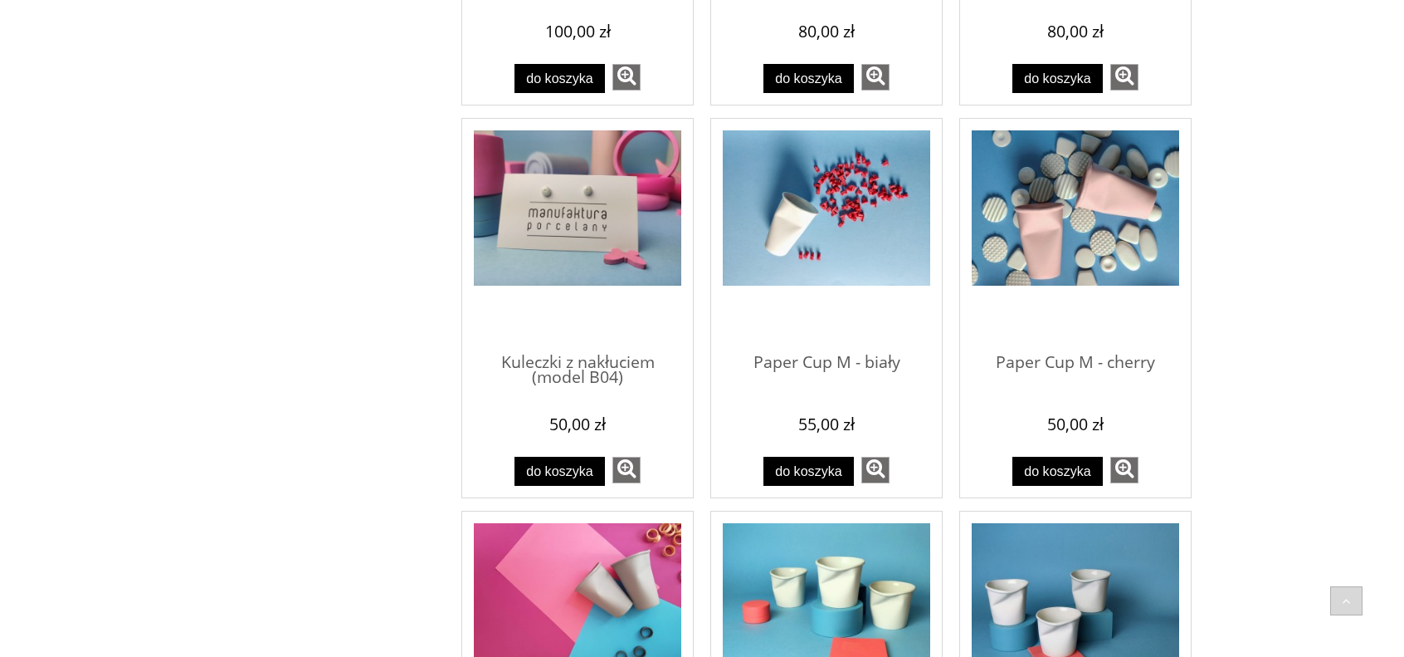 This screenshot has height=657, width=1404. What do you see at coordinates (578, 363) in the screenshot?
I see `span: Kuleczki z nakłuciem (model B04)` at bounding box center [578, 363].